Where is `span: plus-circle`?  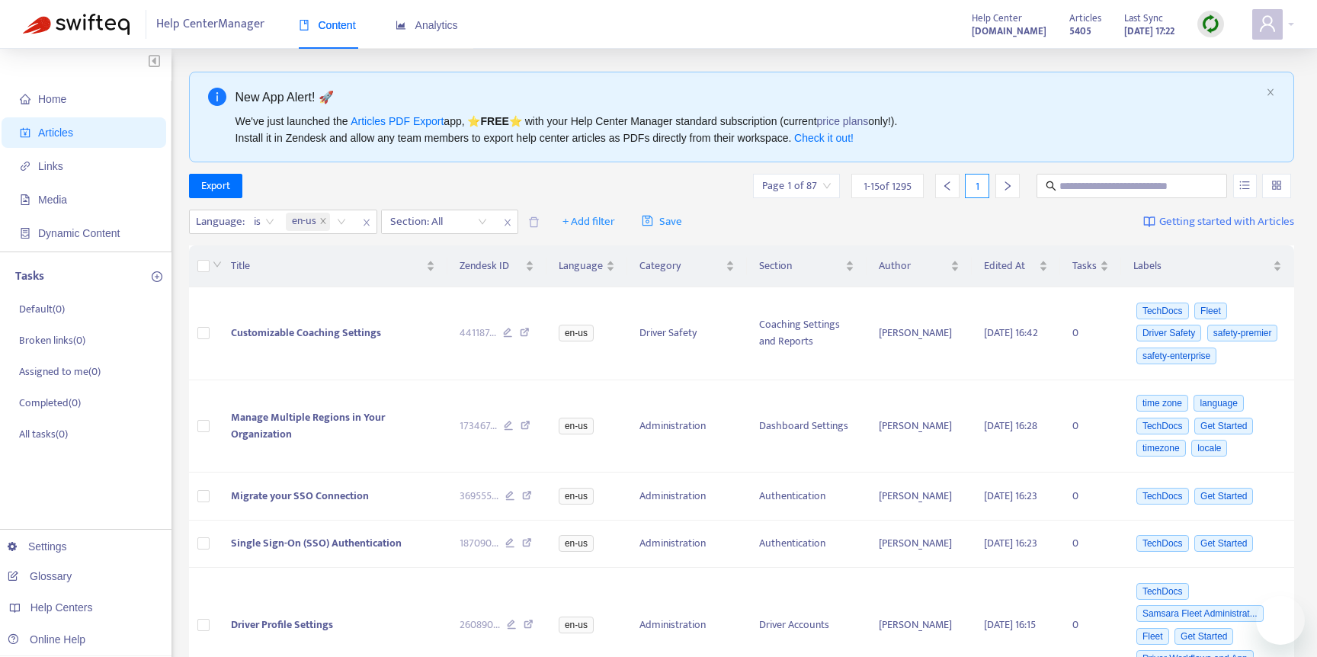 span: plus-circle is located at coordinates (157, 277).